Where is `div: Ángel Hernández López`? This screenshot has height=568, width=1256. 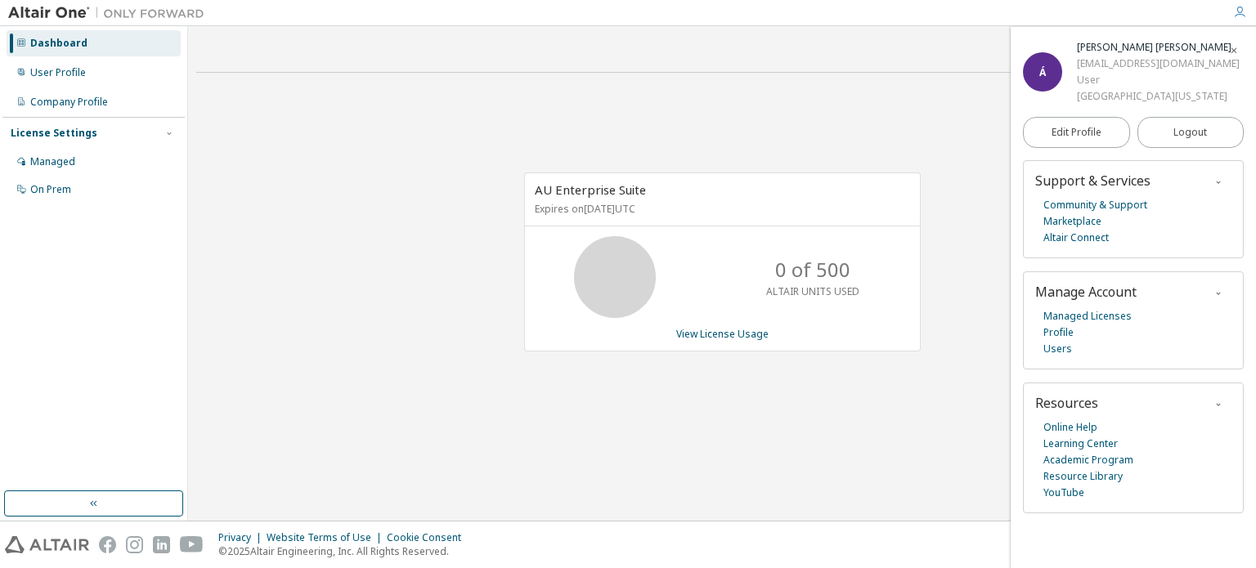
div: Ángel Hernández López is located at coordinates (1158, 47).